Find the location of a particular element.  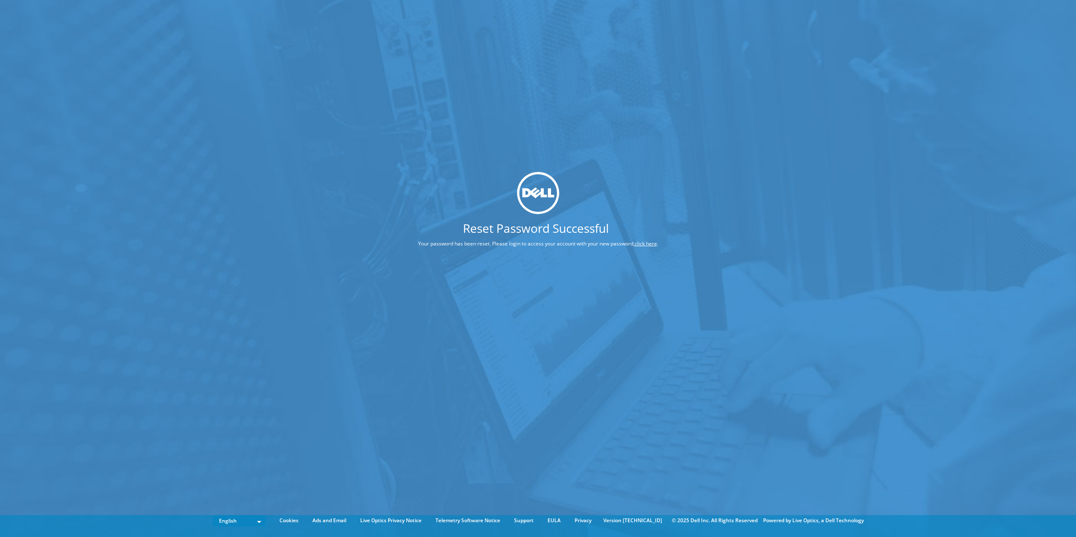

li: © 2025 Dell Inc. All Rights Reserved is located at coordinates (715, 521).